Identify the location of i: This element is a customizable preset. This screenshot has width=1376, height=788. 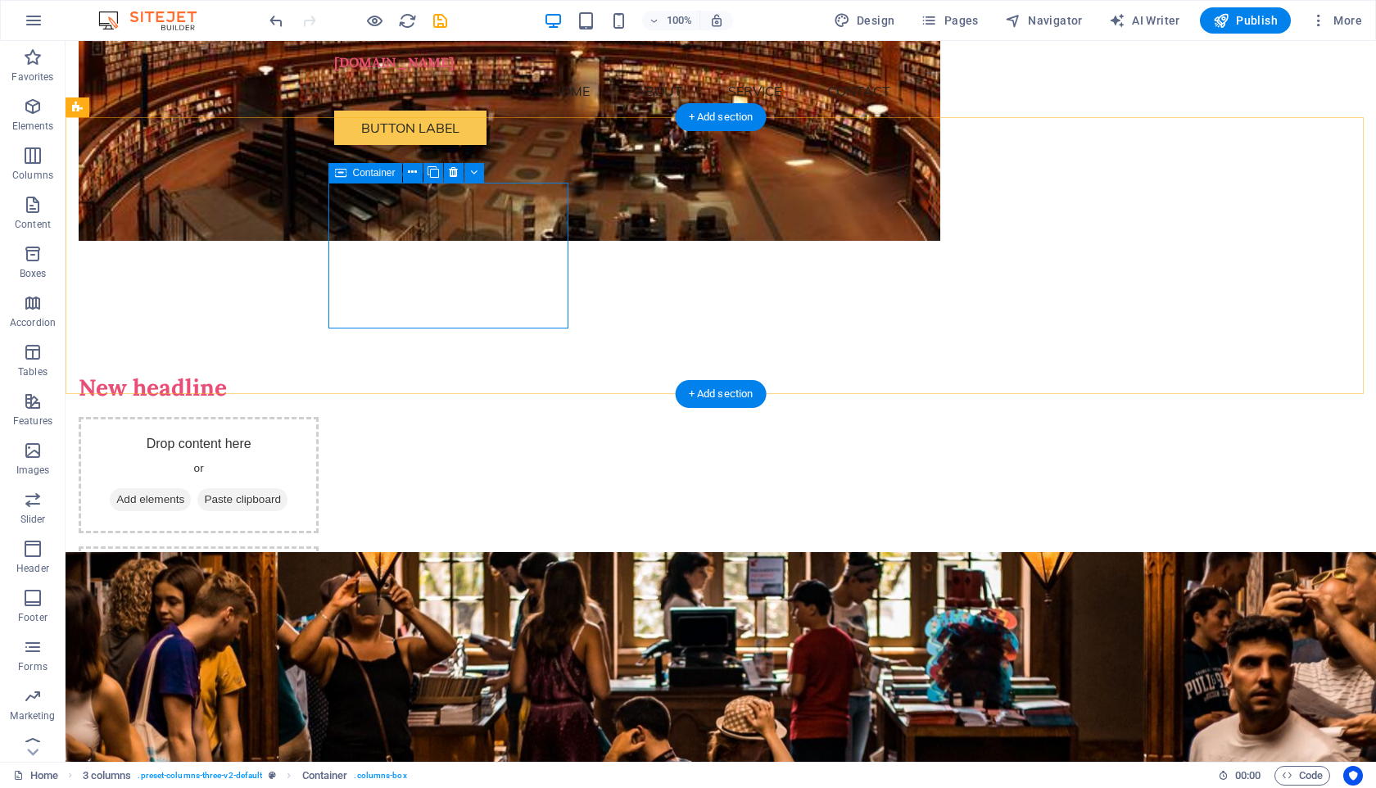
(272, 775).